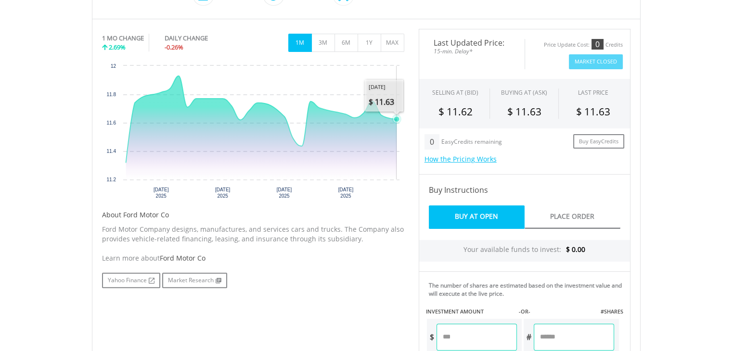 The image size is (732, 351). What do you see at coordinates (300, 43) in the screenshot?
I see `button: 1M` at bounding box center [300, 43].